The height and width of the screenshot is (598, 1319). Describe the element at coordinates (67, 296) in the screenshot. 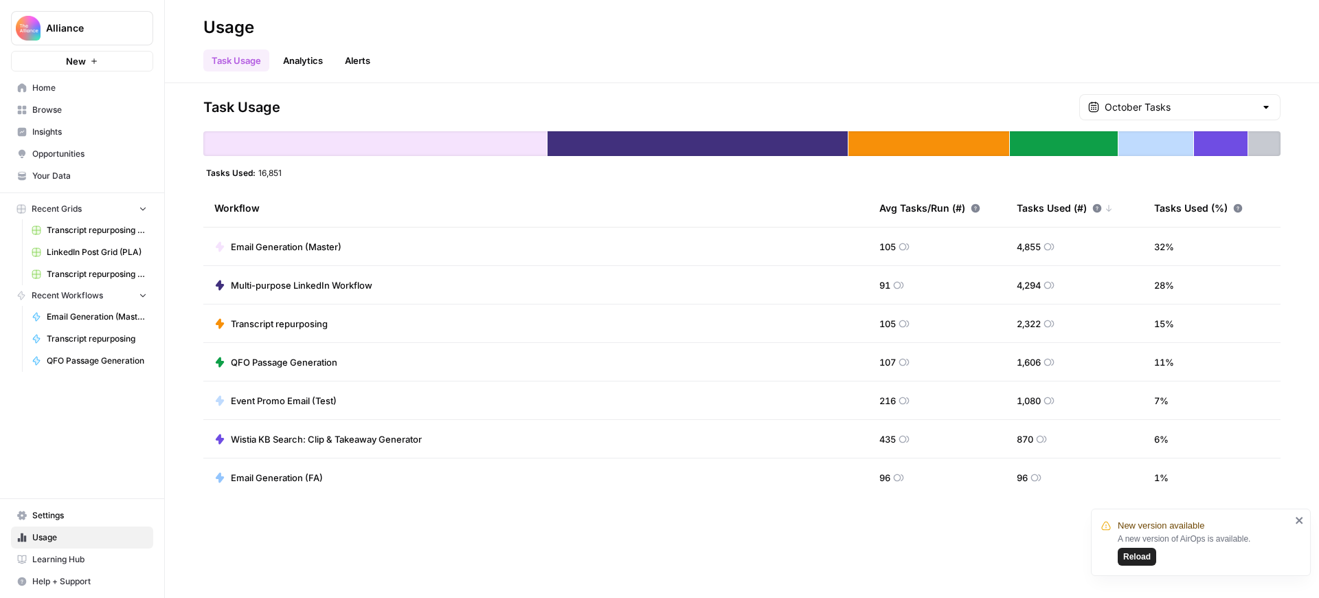

I see `span: Recent Workflows` at that location.